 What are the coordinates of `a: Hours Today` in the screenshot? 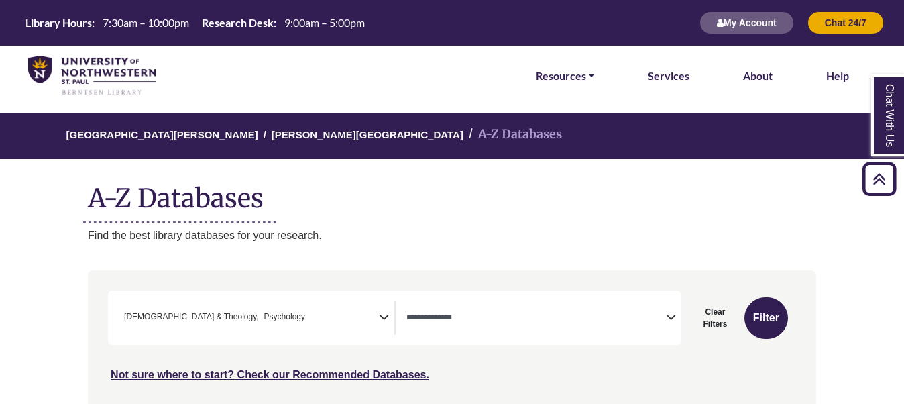 It's located at (195, 23).